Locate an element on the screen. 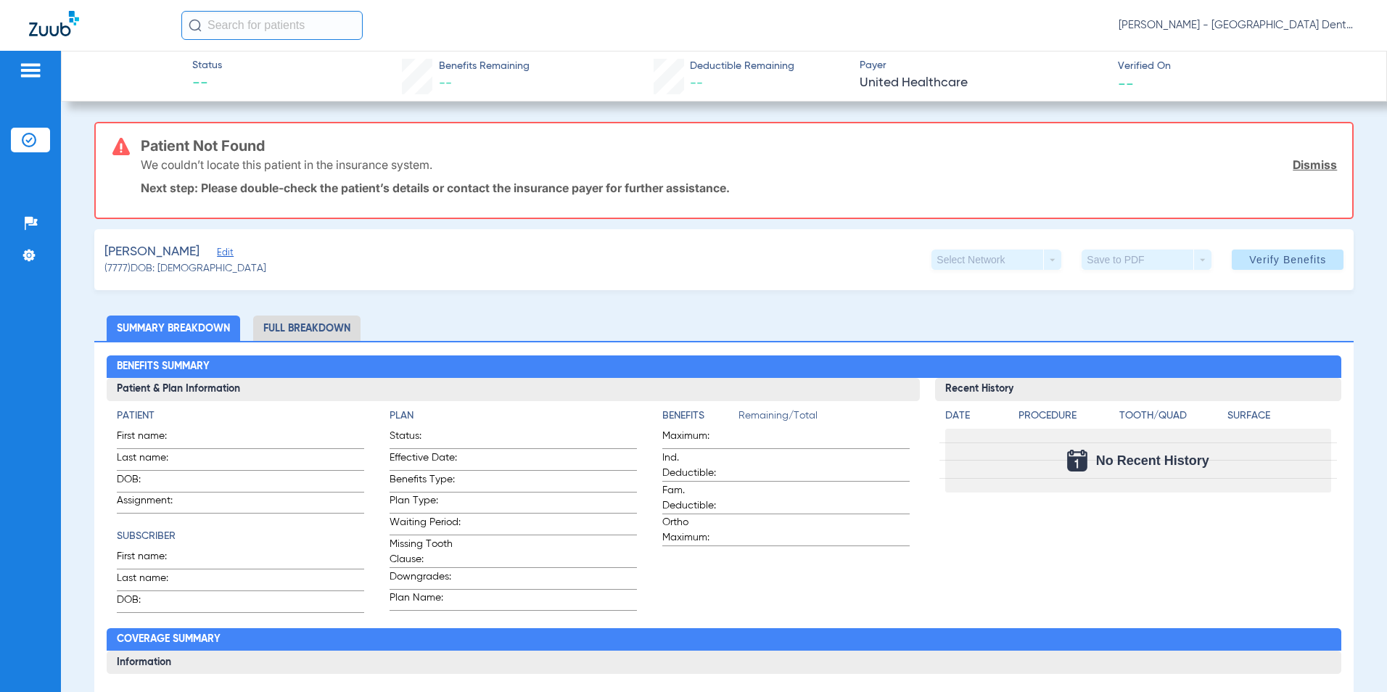 Image resolution: width=1387 pixels, height=692 pixels. h4: Date is located at coordinates (976, 416).